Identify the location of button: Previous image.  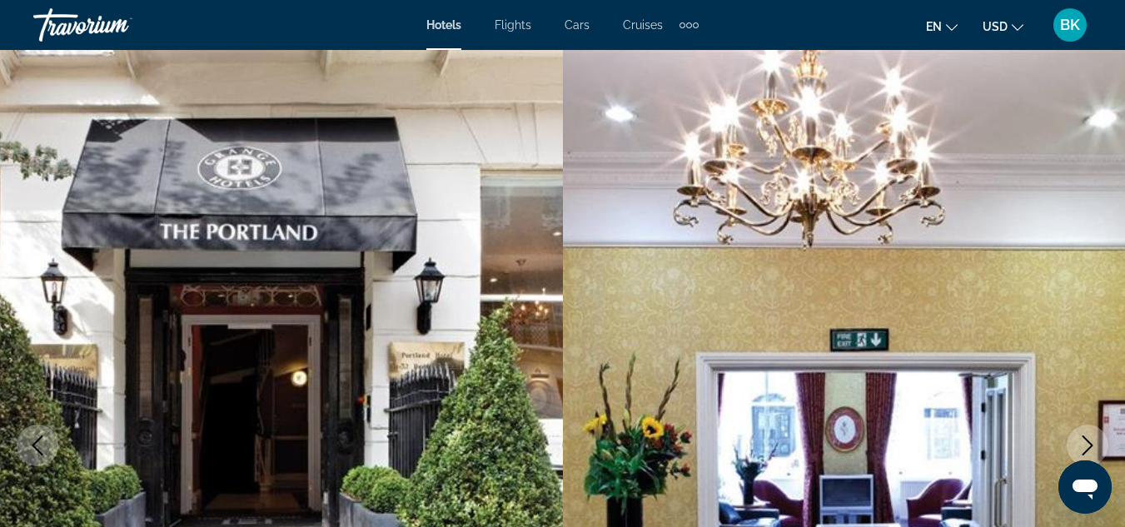
(37, 445).